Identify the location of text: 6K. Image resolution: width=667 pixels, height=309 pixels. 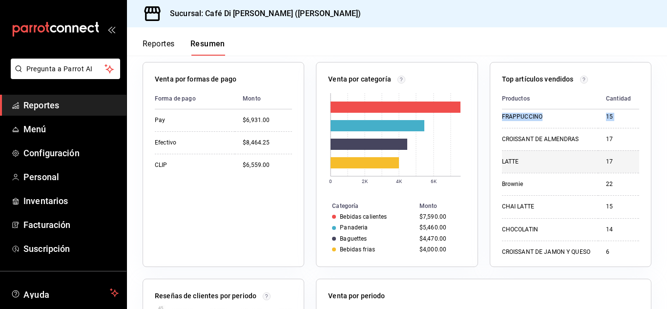
(434, 181).